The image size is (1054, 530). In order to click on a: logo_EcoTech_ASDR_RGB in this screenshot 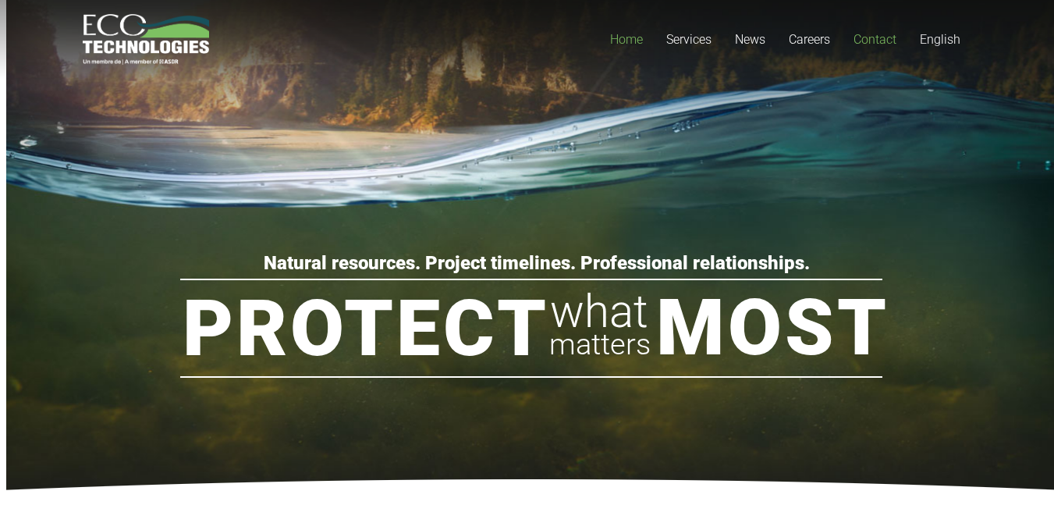, I will do `click(146, 39)`.